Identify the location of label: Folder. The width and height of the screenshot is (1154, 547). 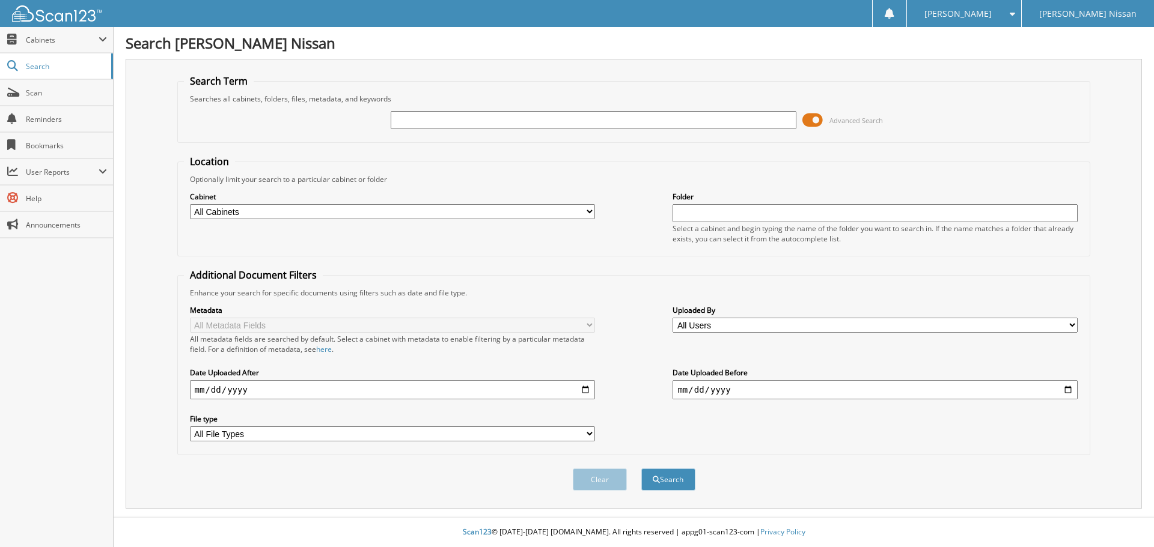
(875, 196).